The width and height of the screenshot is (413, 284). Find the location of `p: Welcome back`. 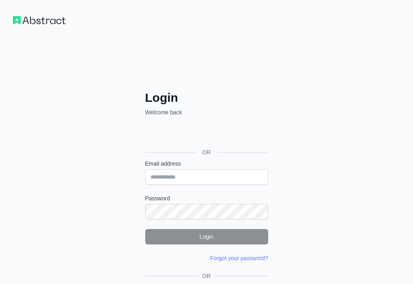

p: Welcome back is located at coordinates (207, 112).